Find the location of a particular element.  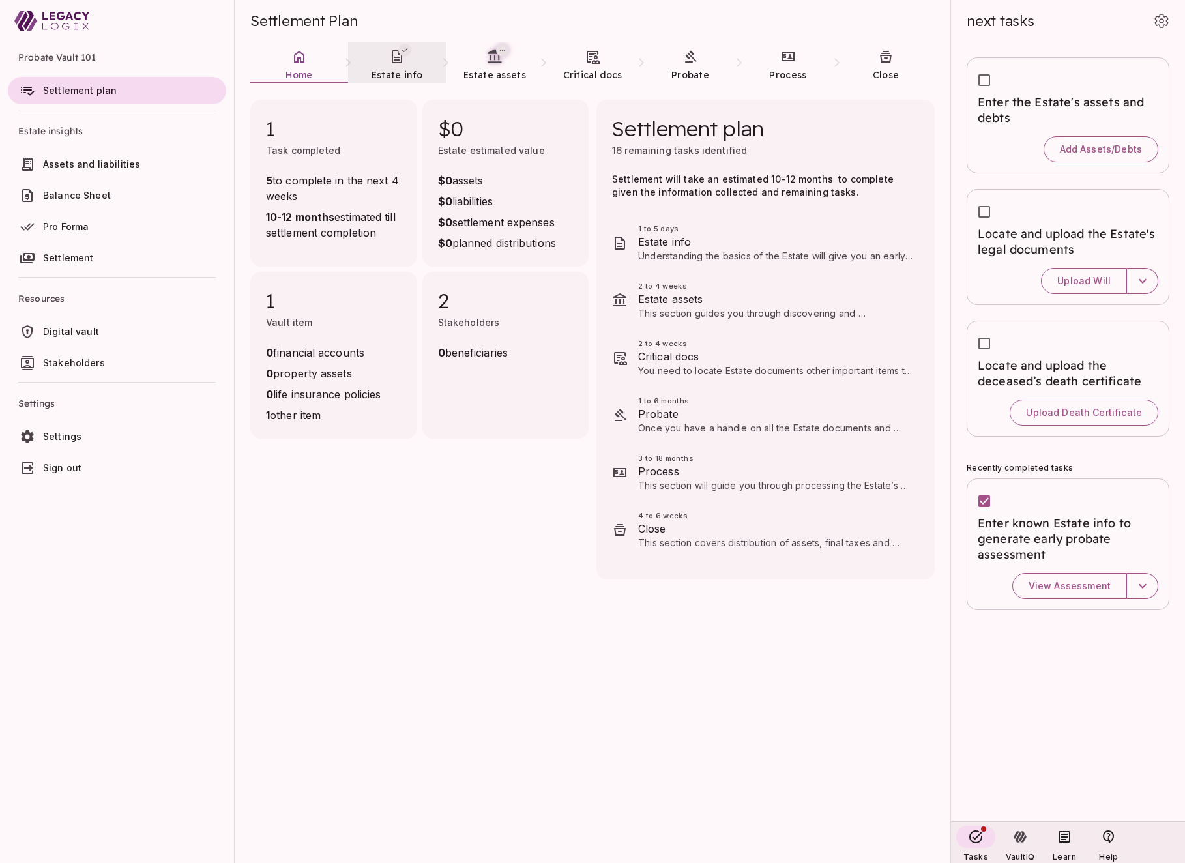

span: Upload Will is located at coordinates (1084, 281).